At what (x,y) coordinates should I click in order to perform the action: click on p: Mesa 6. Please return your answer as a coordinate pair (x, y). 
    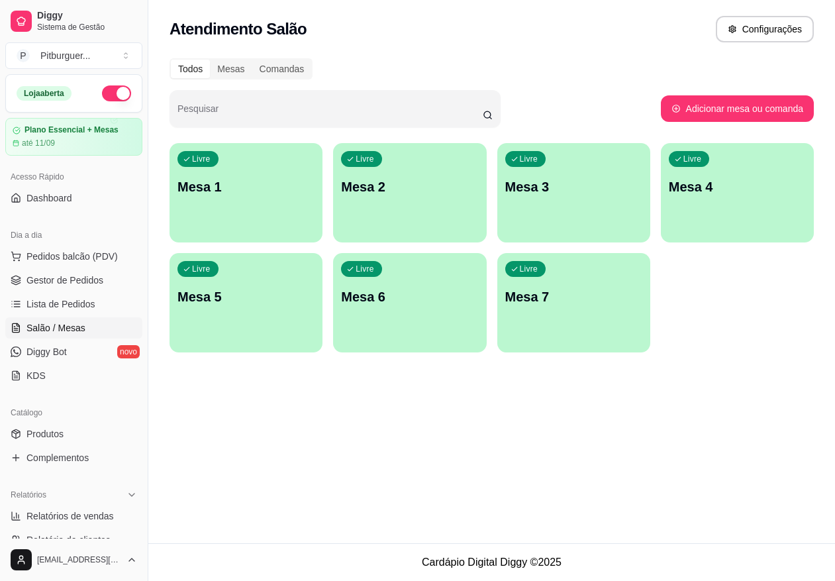
    Looking at the image, I should click on (409, 297).